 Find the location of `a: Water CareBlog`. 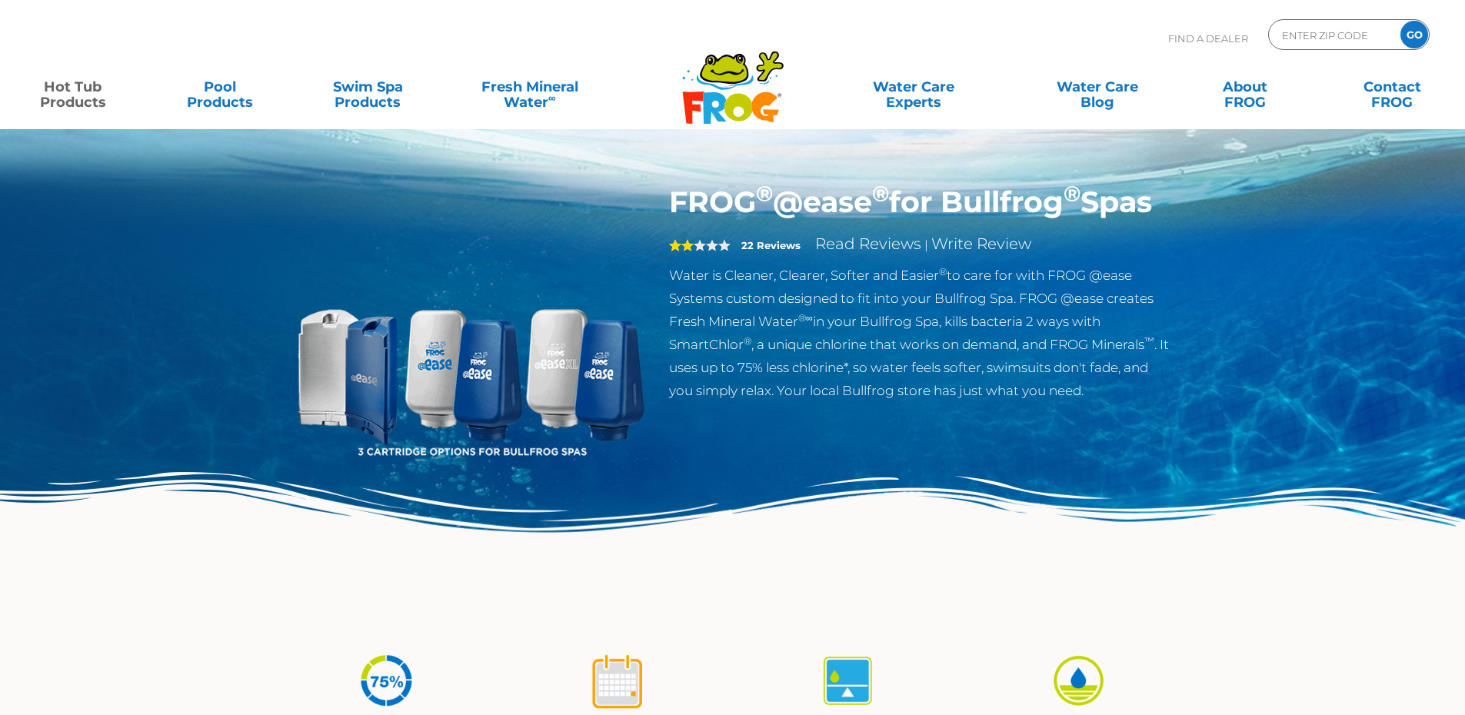

a: Water CareBlog is located at coordinates (1096, 87).